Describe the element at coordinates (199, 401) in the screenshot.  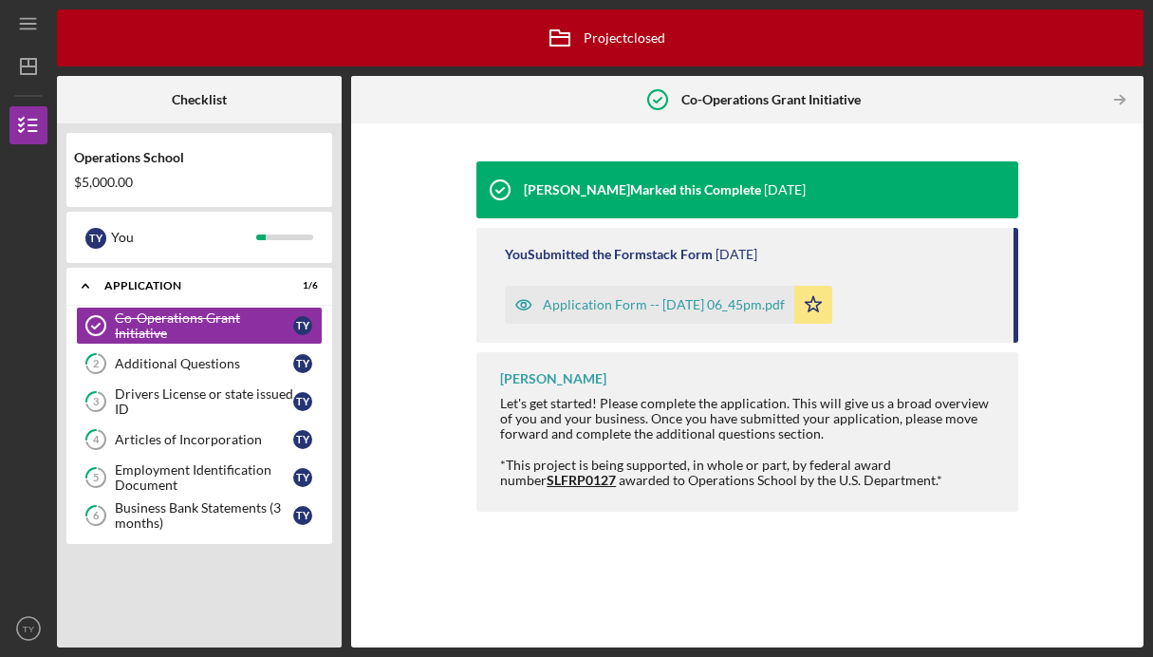
I see `a: 3Drivers License or state issued IDTY` at that location.